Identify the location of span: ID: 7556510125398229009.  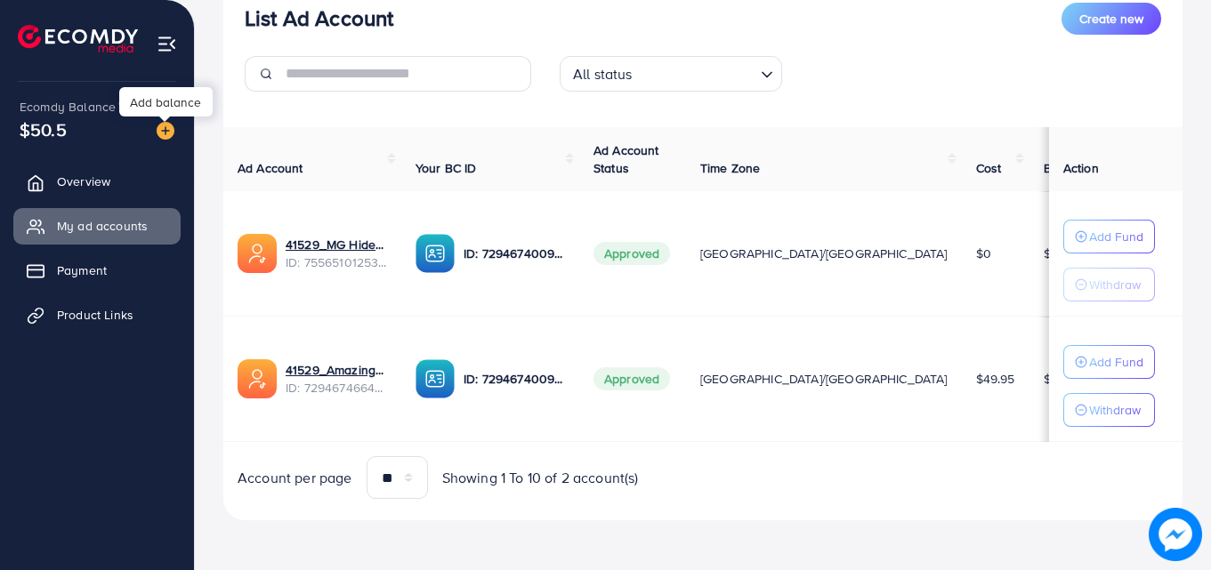
(336, 262).